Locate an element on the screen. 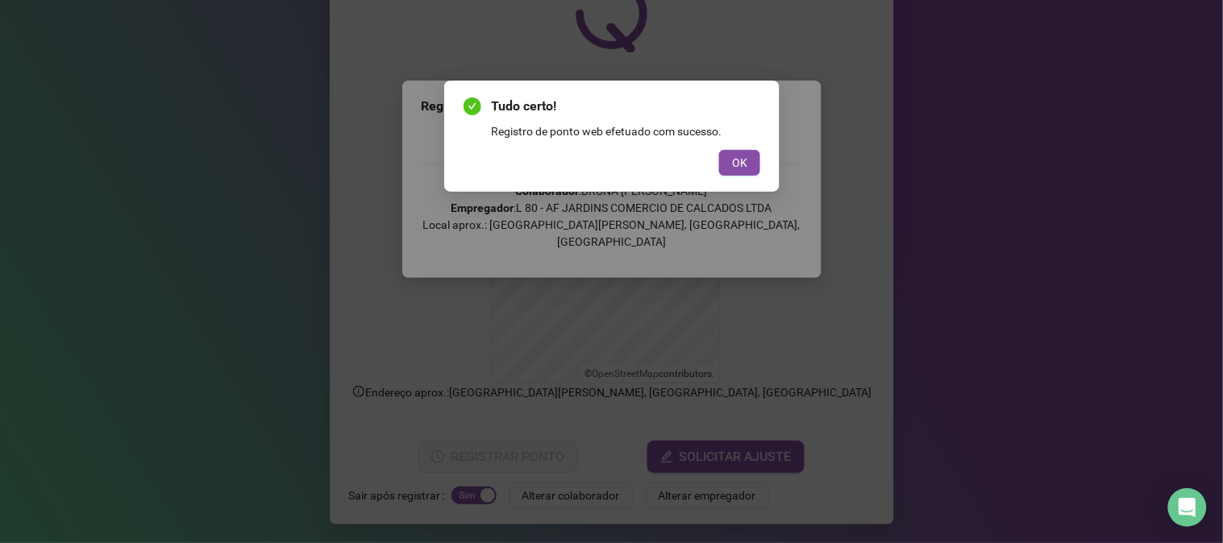  button: OK is located at coordinates (739, 163).